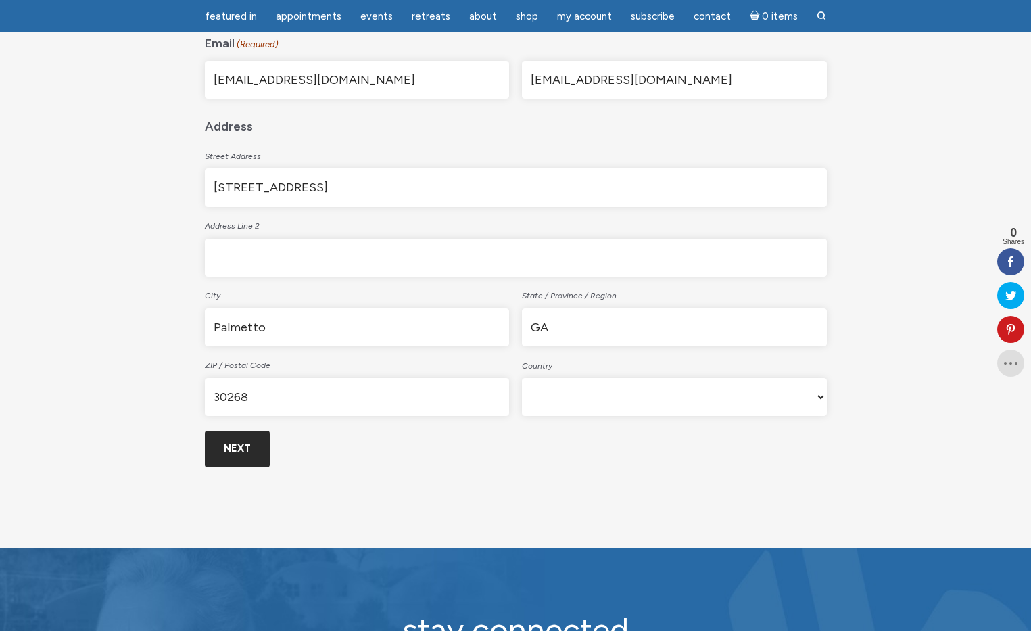  What do you see at coordinates (231, 16) in the screenshot?
I see `span: featured in` at bounding box center [231, 16].